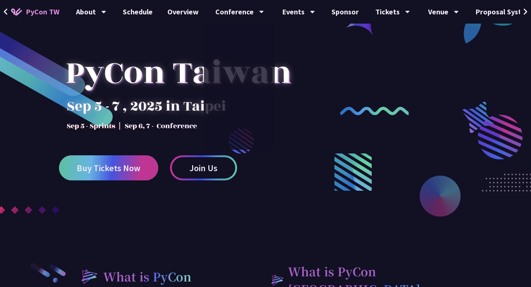 The height and width of the screenshot is (287, 531). What do you see at coordinates (35, 12) in the screenshot?
I see `a: PyCon TW` at bounding box center [35, 12].